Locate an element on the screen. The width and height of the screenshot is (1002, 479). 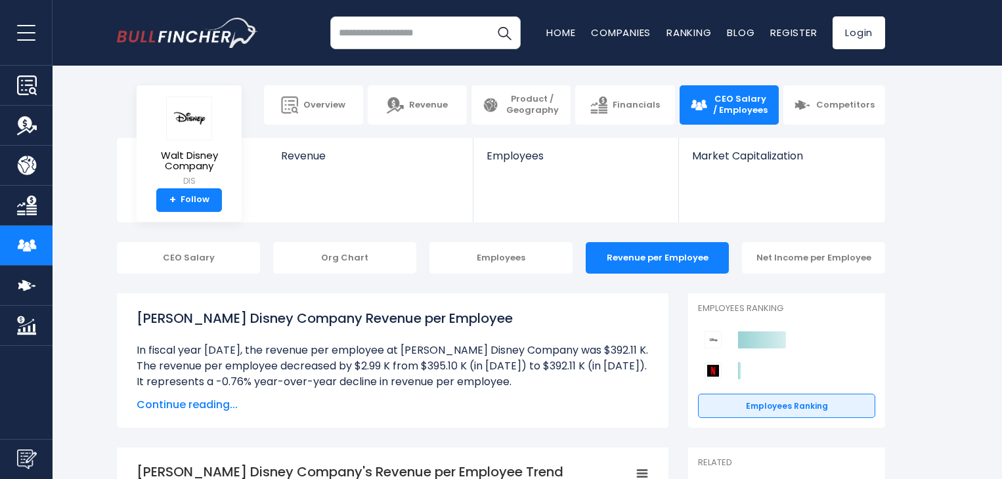
a: Walt Disney Company DIS is located at coordinates (189, 142).